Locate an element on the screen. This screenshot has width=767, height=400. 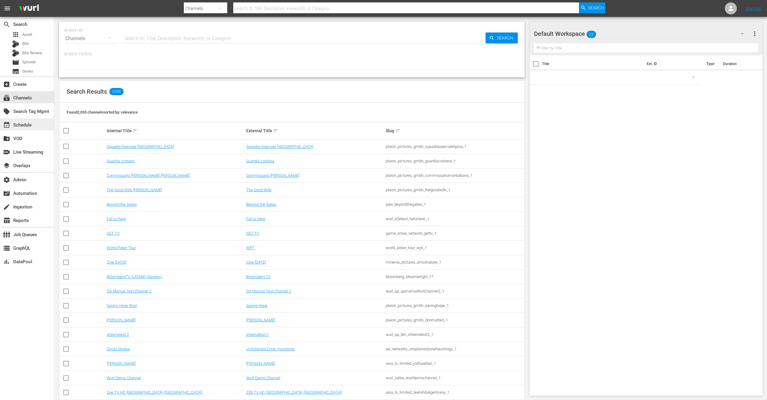
span: Admin is located at coordinates (7, 180).